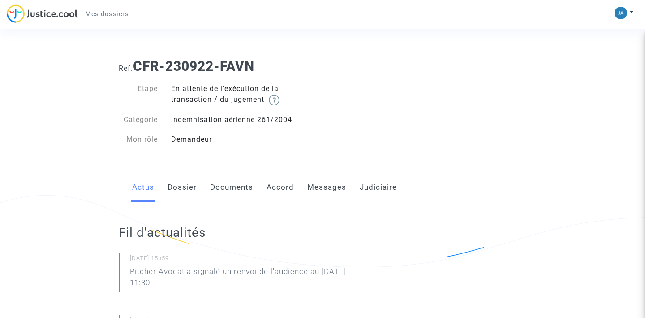 This screenshot has width=645, height=318. What do you see at coordinates (126, 68) in the screenshot?
I see `span: Ref.` at bounding box center [126, 68].